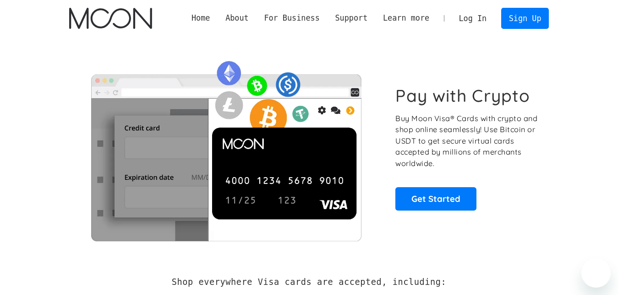 This screenshot has width=618, height=295. Describe the element at coordinates (351, 18) in the screenshot. I see `div: Support` at that location.